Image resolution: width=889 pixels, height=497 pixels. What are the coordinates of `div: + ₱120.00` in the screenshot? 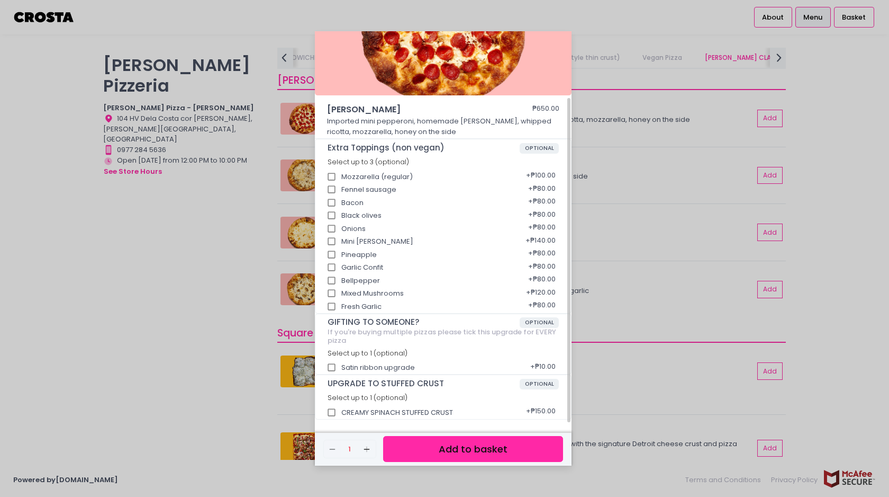 It's located at (541, 293).